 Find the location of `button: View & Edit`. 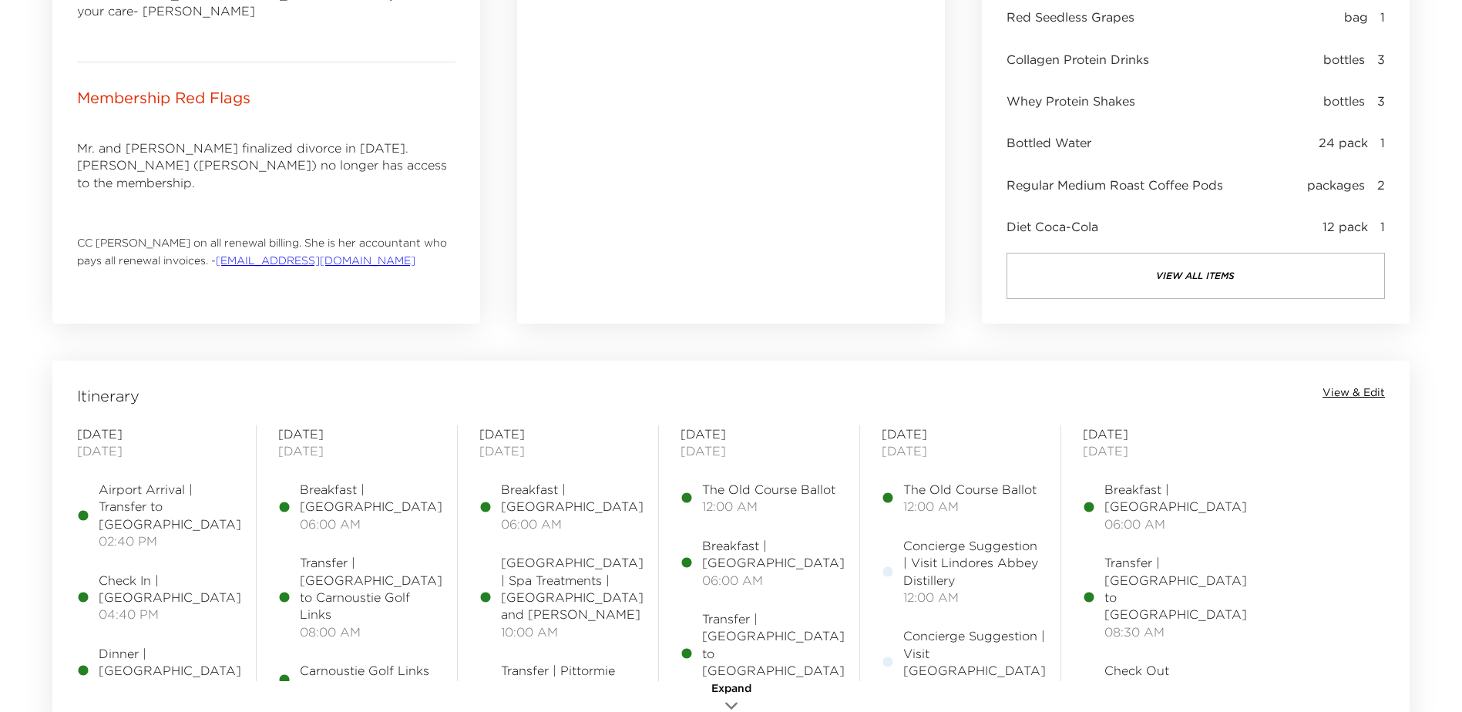

button: View & Edit is located at coordinates (1354, 393).